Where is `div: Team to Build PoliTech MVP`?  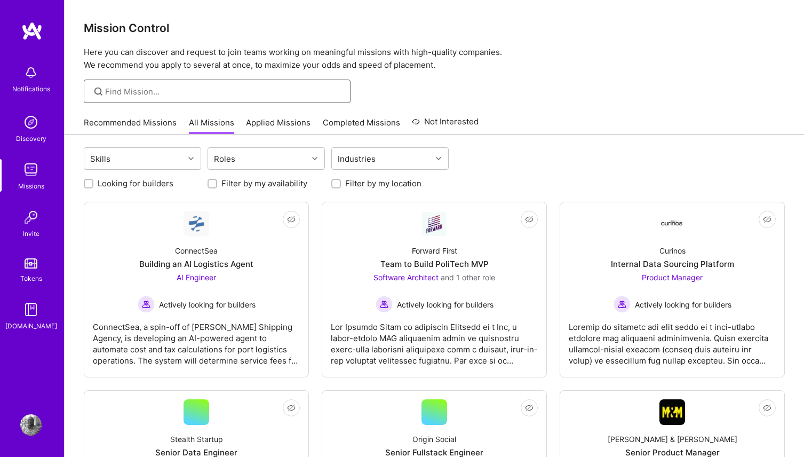
div: Team to Build PoliTech MVP is located at coordinates (434, 263).